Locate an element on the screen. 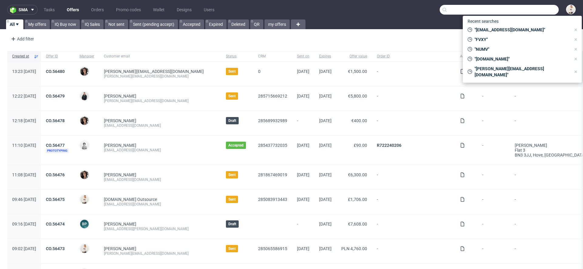 This screenshot has height=269, width=583. a: Promo codes is located at coordinates (128, 10).